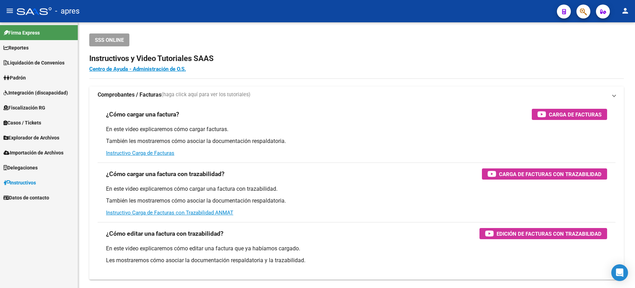 Image resolution: width=635 pixels, height=288 pixels. Describe the element at coordinates (34, 63) in the screenshot. I see `span: Liquidación de Convenios` at that location.